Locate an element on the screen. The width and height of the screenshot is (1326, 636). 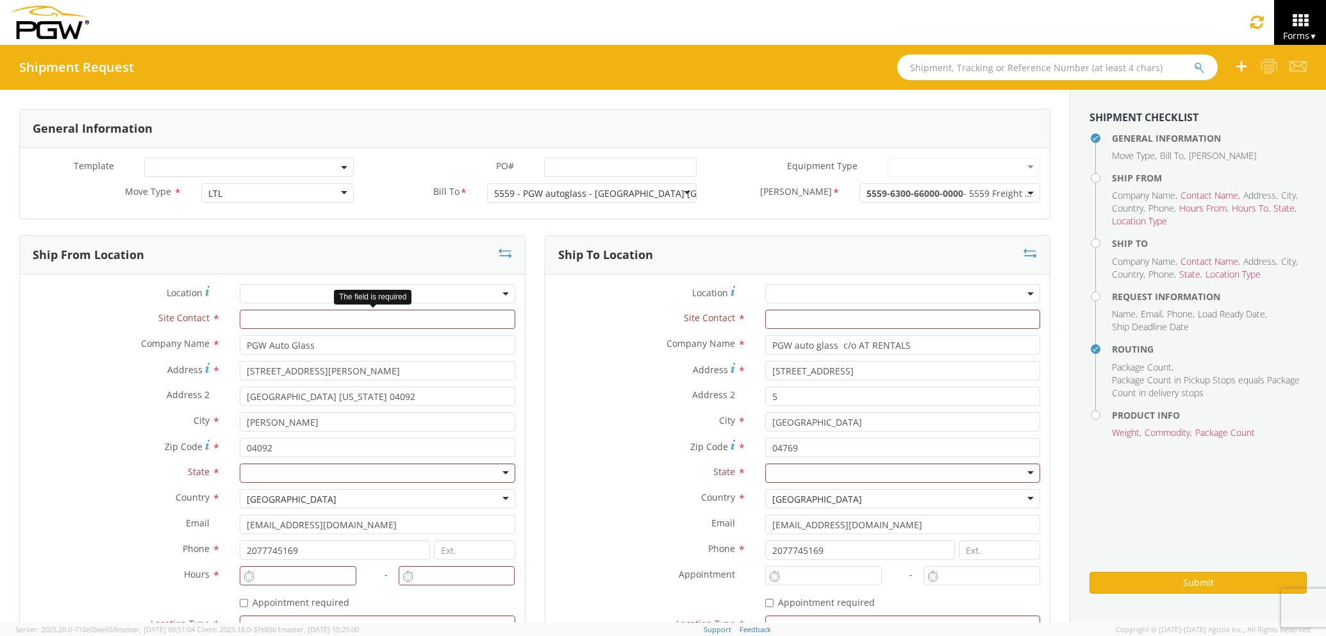
span: Client: 2025.18.0-37e85b1 is located at coordinates (278, 629).